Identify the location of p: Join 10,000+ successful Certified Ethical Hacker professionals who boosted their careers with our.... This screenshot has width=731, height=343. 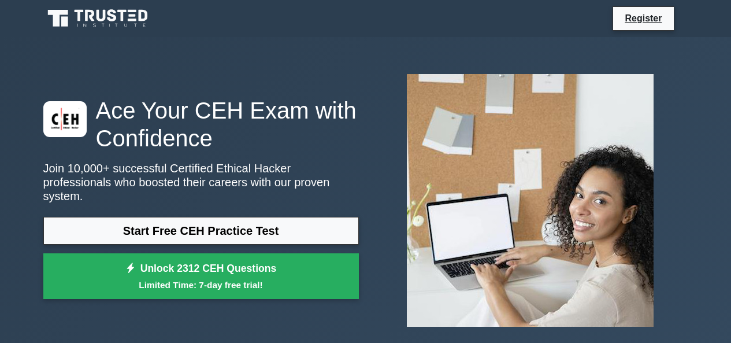
(201, 182).